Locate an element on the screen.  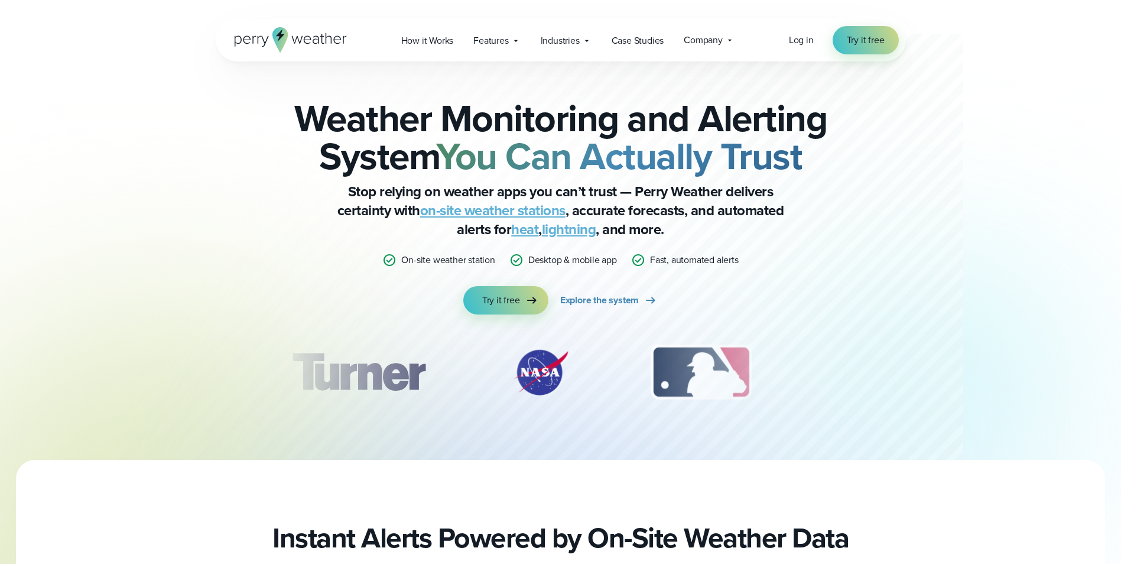
h2: Weather Monitoring and Alerting System is located at coordinates (561, 137).